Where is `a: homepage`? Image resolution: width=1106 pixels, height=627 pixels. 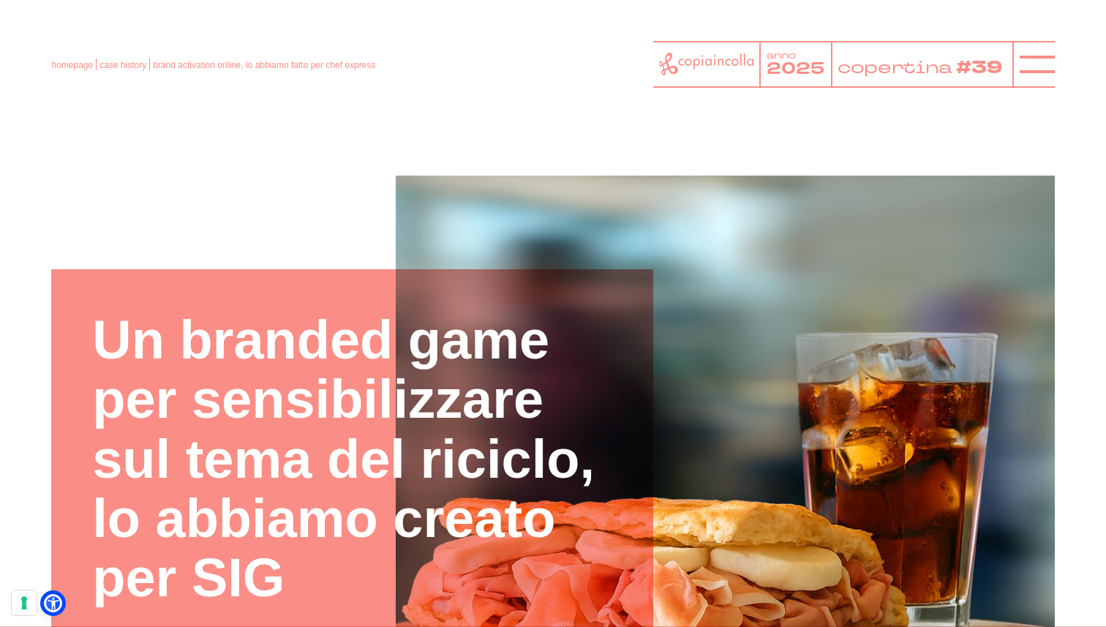
a: homepage is located at coordinates (72, 65).